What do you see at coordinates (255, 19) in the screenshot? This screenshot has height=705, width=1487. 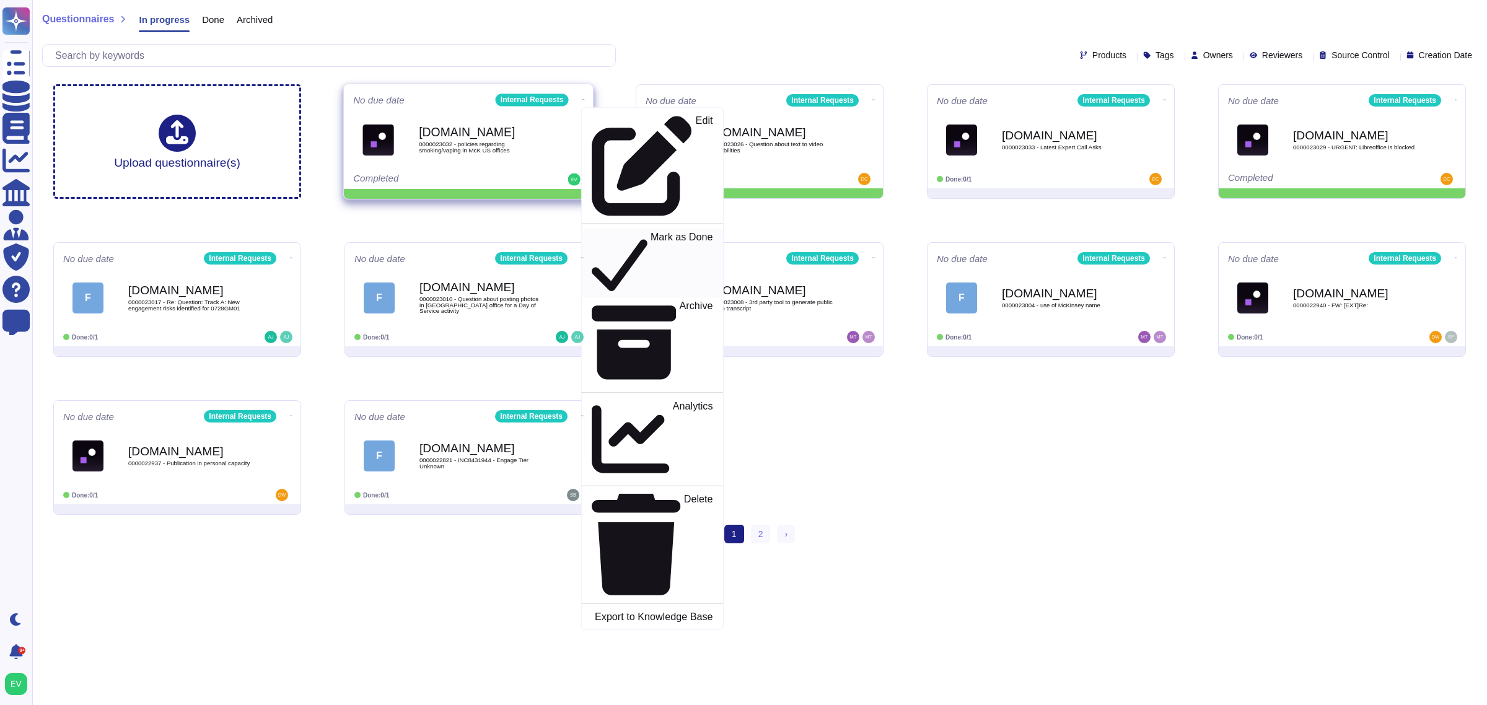 I see `span: Archived` at bounding box center [255, 19].